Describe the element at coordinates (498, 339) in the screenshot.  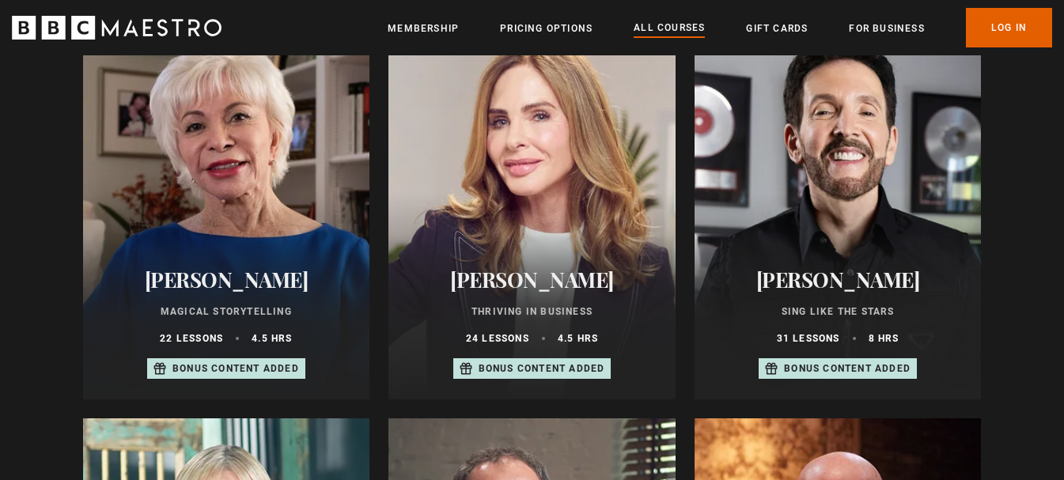
I see `p: 24 lessons` at that location.